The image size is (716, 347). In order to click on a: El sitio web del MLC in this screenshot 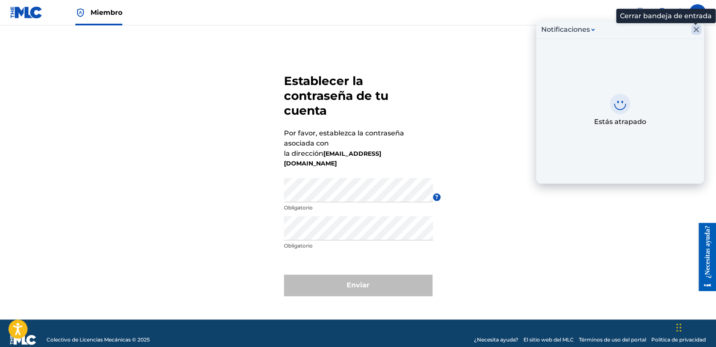, I will do `click(548, 340)`.